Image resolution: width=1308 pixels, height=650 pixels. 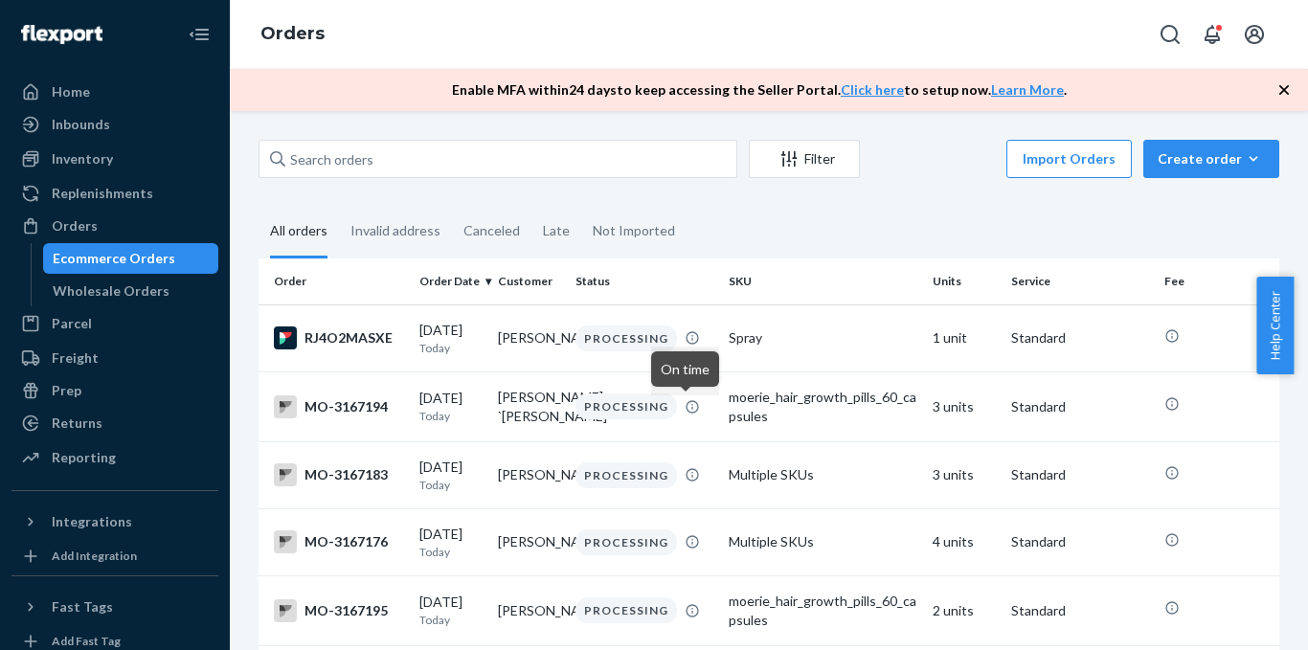 I want to click on div: Inbounds, so click(x=80, y=125).